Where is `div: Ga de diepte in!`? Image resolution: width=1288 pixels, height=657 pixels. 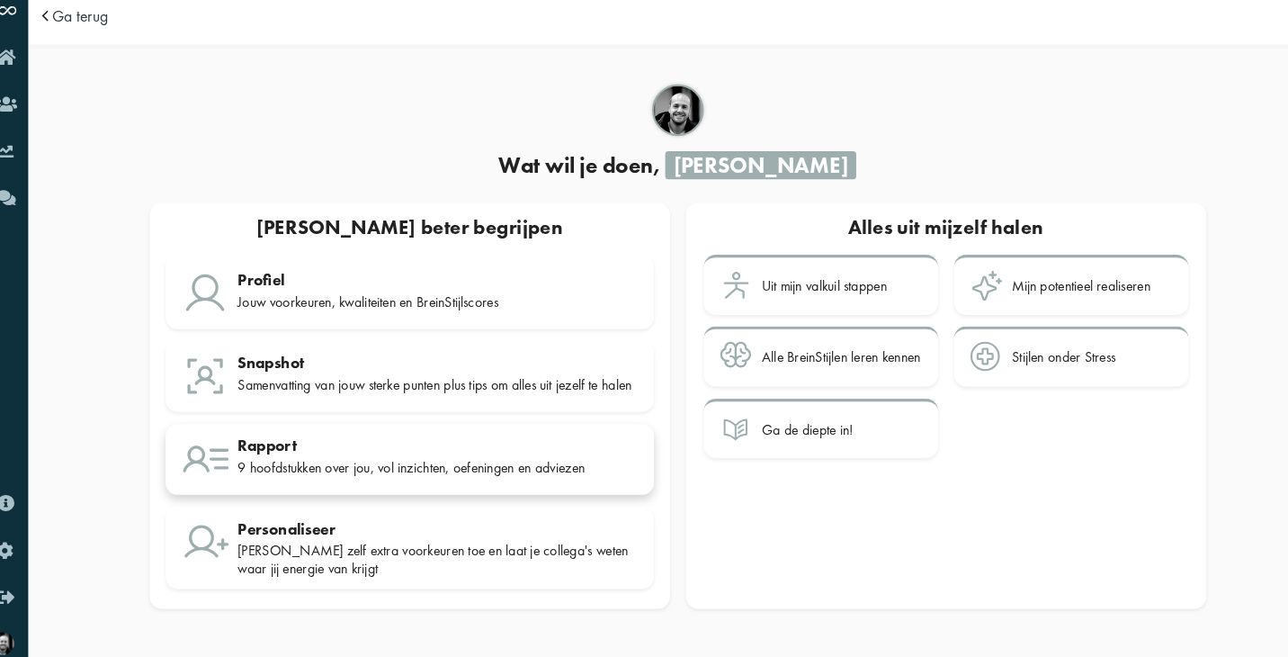
div: Ga de diepte in! is located at coordinates (792, 422).